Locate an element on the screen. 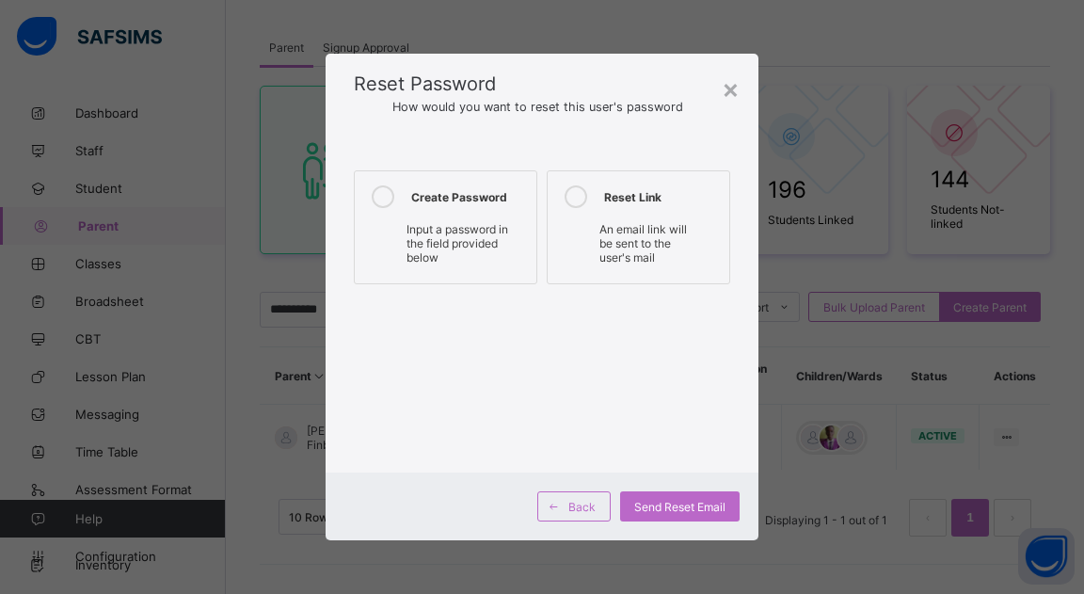 Image resolution: width=1084 pixels, height=594 pixels. div: Reset Link is located at coordinates (662, 197).